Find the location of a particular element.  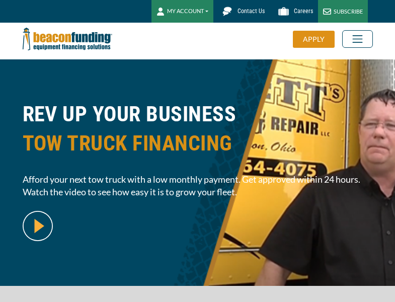

span: TOW TRUCK FINANCING is located at coordinates (198, 144).